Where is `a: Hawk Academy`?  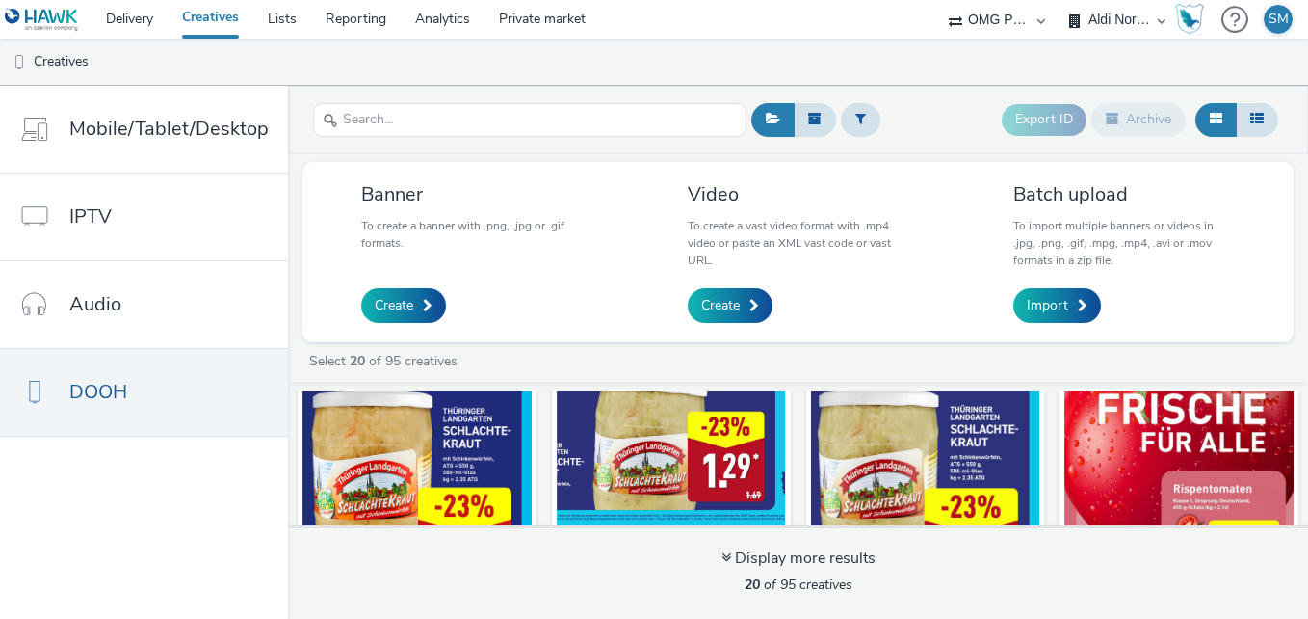 a: Hawk Academy is located at coordinates (1194, 19).